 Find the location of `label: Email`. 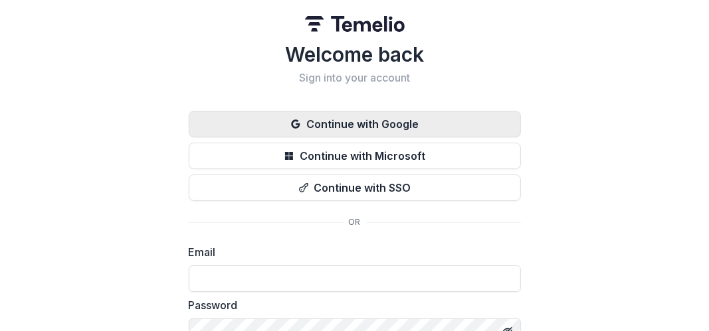

label: Email is located at coordinates (351, 252).